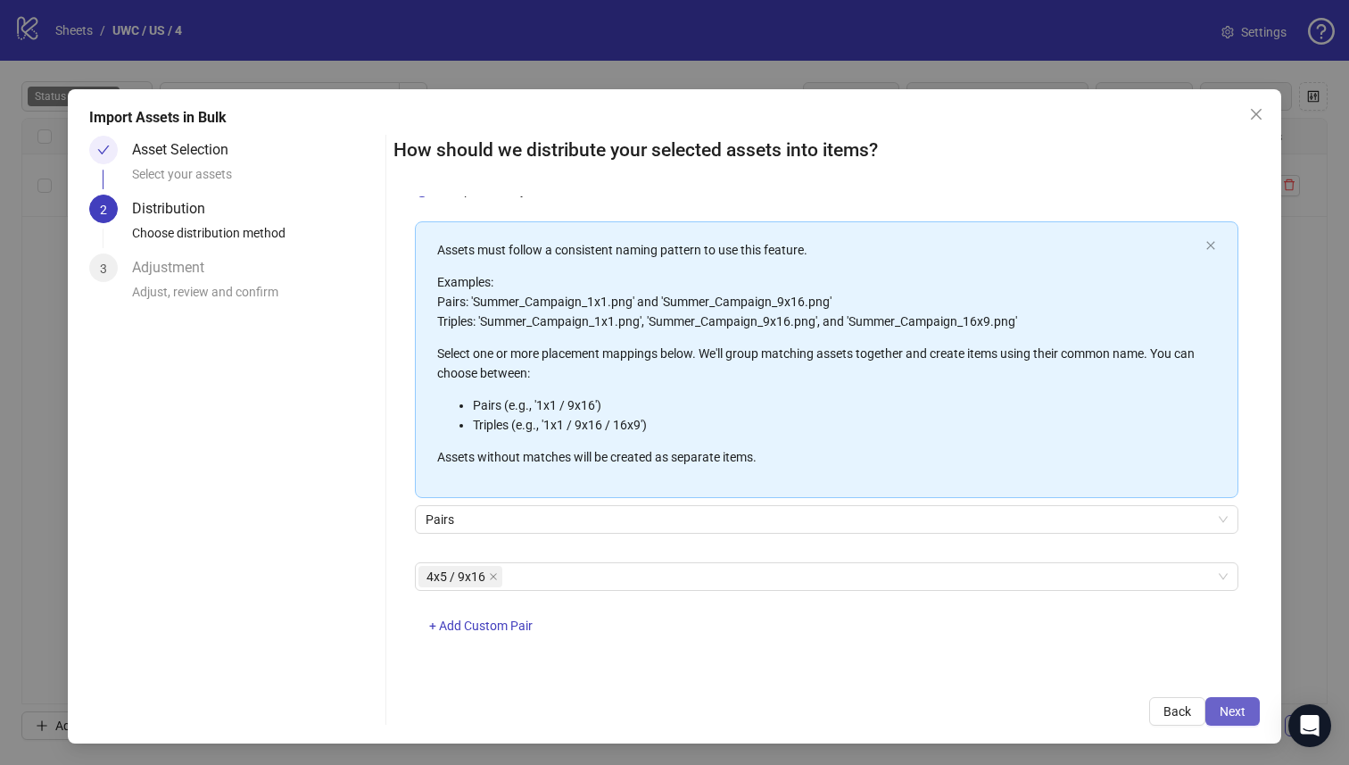  I want to click on span: Next, so click(1232, 711).